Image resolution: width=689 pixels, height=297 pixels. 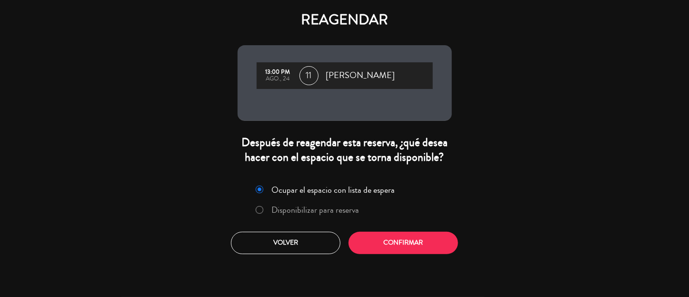 I want to click on label: Disponibilizar para reserva, so click(x=315, y=210).